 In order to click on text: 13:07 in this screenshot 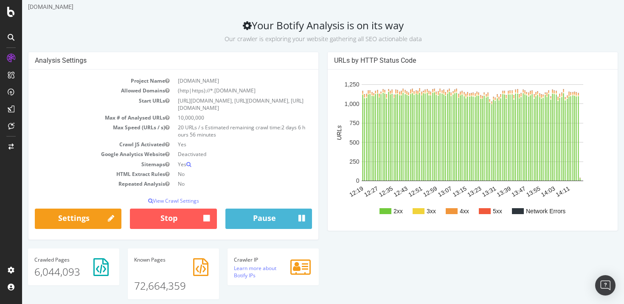, I will do `click(423, 191)`.